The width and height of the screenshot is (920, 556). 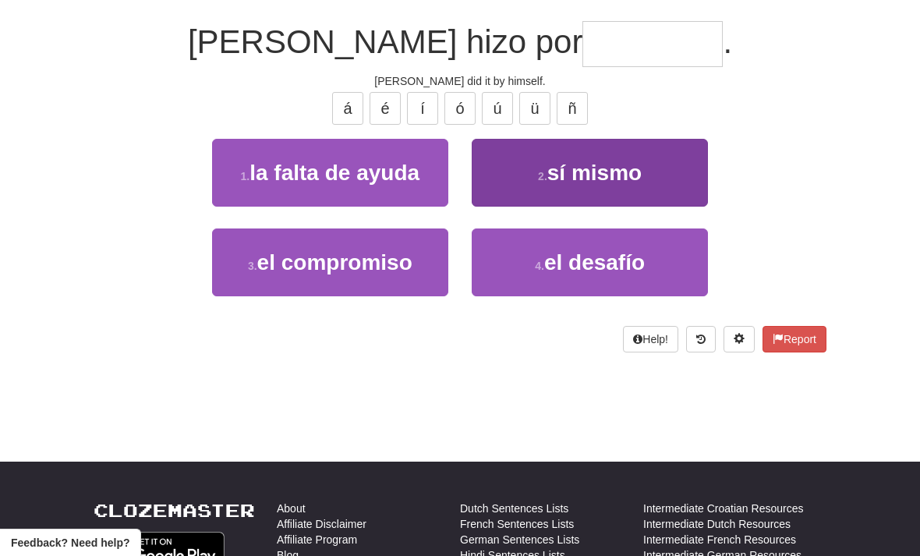 I want to click on span: Open feedback widget, so click(x=70, y=543).